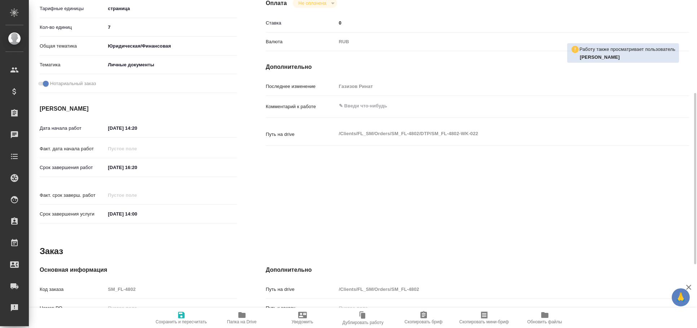 Image resolution: width=697 pixels, height=328 pixels. Describe the element at coordinates (484, 318) in the screenshot. I see `button: Скопировать мини-бриф` at that location.